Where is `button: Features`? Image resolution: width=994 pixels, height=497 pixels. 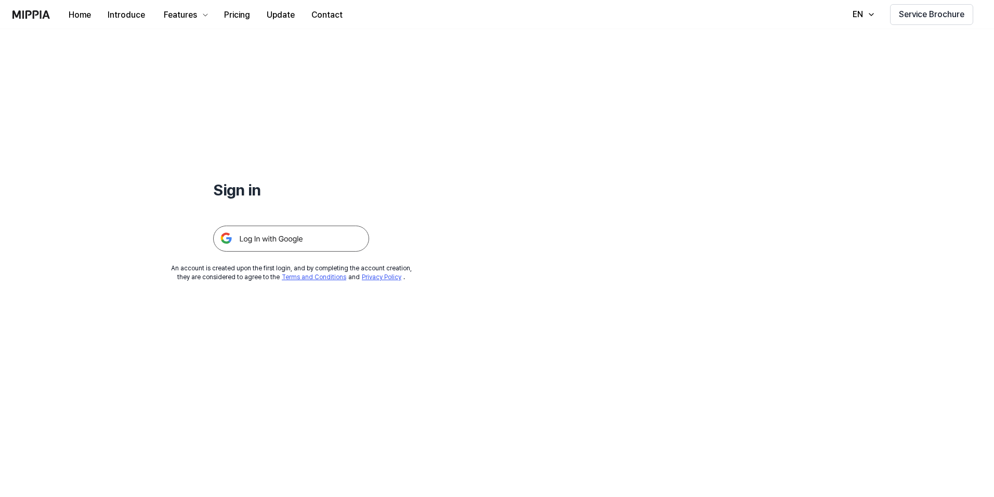
button: Features is located at coordinates (185, 15).